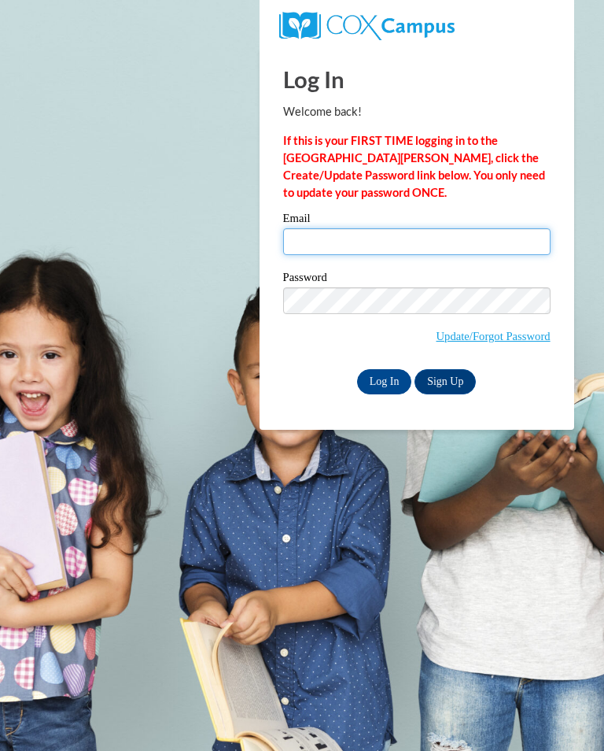  Describe the element at coordinates (367, 26) in the screenshot. I see `img: COX Campus` at that location.